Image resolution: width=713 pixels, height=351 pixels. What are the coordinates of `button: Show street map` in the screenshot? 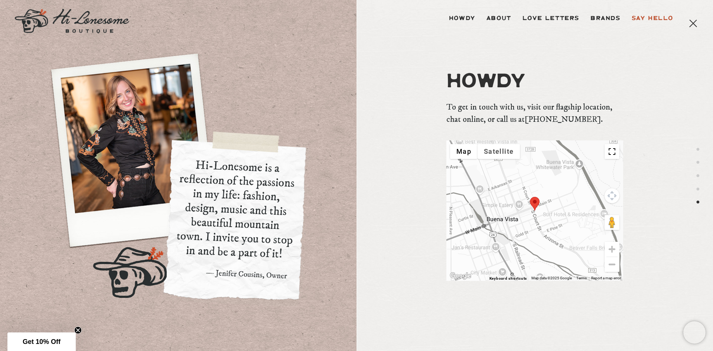 It's located at (464, 152).